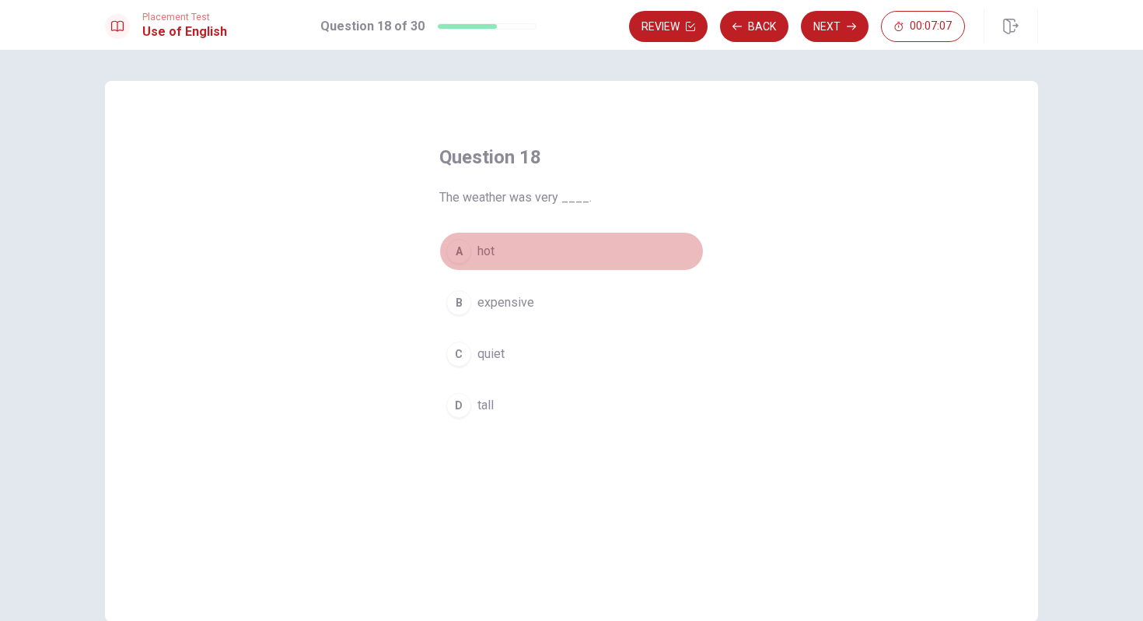  Describe the element at coordinates (834, 26) in the screenshot. I see `button: Next` at that location.